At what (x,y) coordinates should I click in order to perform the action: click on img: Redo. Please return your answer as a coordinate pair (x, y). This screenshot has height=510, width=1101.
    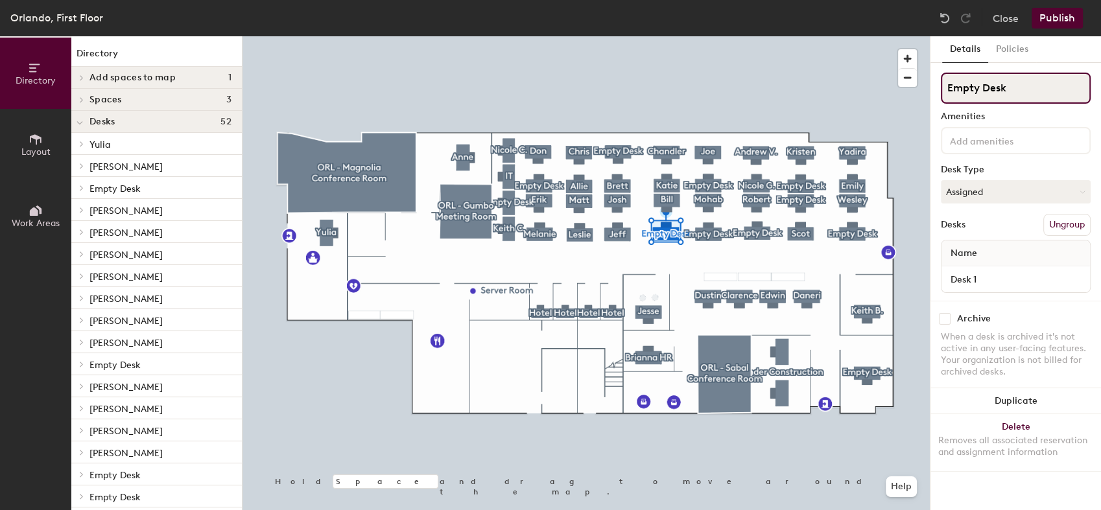
    Looking at the image, I should click on (965, 18).